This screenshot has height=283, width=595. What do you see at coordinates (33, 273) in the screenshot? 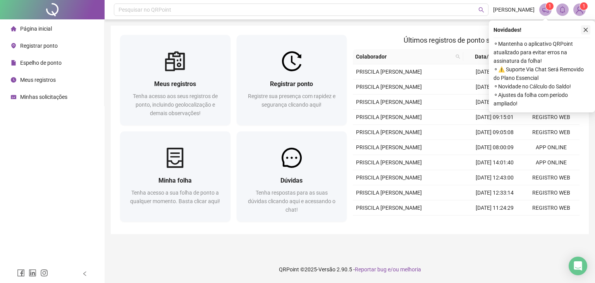
I see `span: linkedin` at bounding box center [33, 273].